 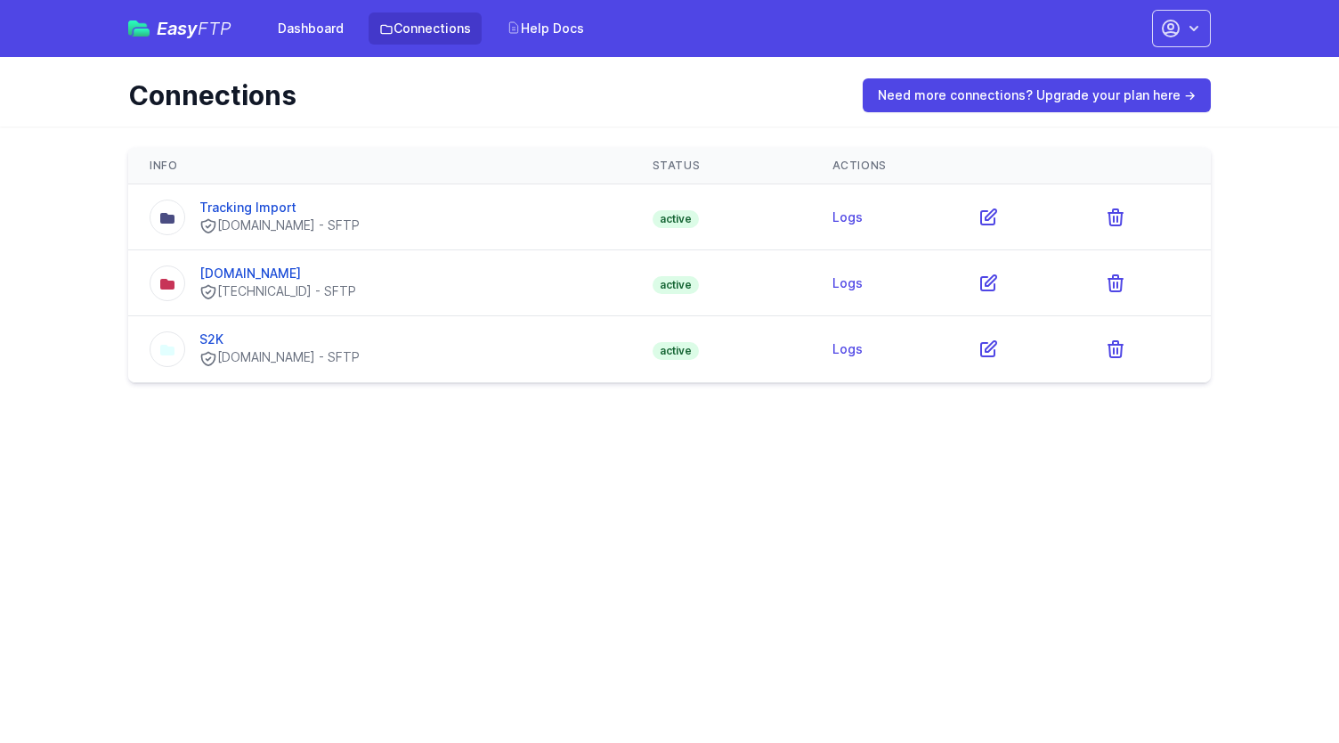 What do you see at coordinates (1037, 95) in the screenshot?
I see `a: Need more connections? Upgrade your plan here →` at bounding box center [1037, 95].